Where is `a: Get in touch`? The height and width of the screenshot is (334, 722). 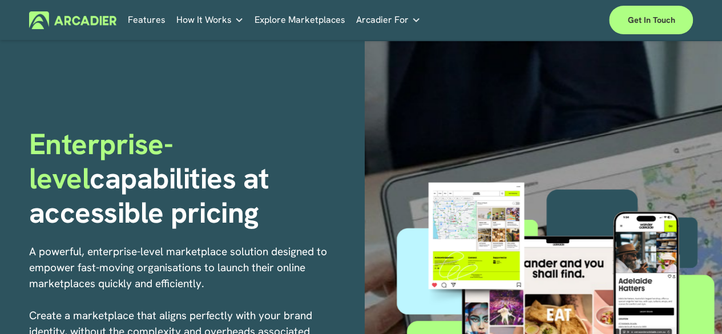
a: Get in touch is located at coordinates (650, 20).